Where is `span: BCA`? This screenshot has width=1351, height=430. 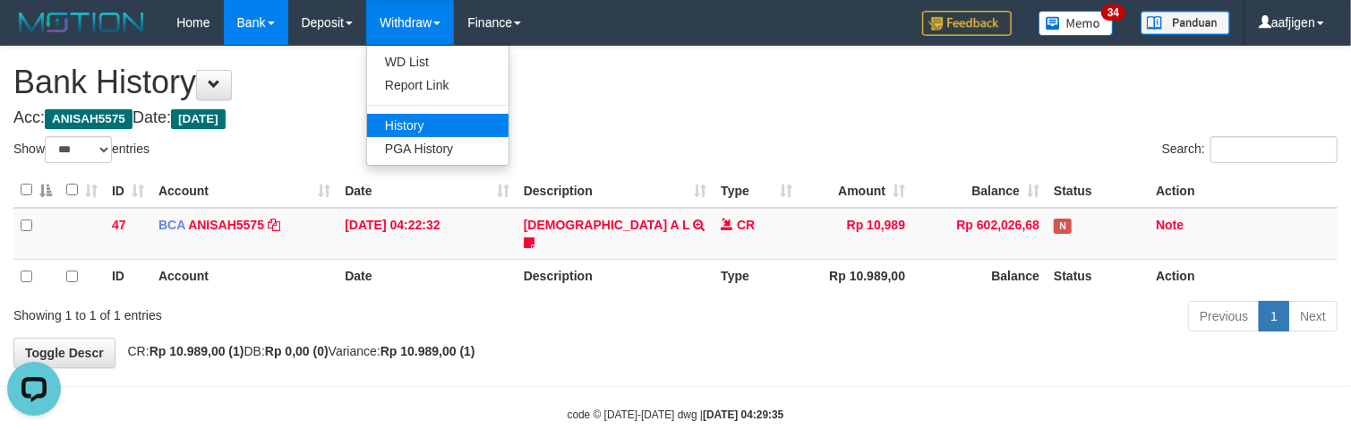 span: BCA is located at coordinates (172, 225).